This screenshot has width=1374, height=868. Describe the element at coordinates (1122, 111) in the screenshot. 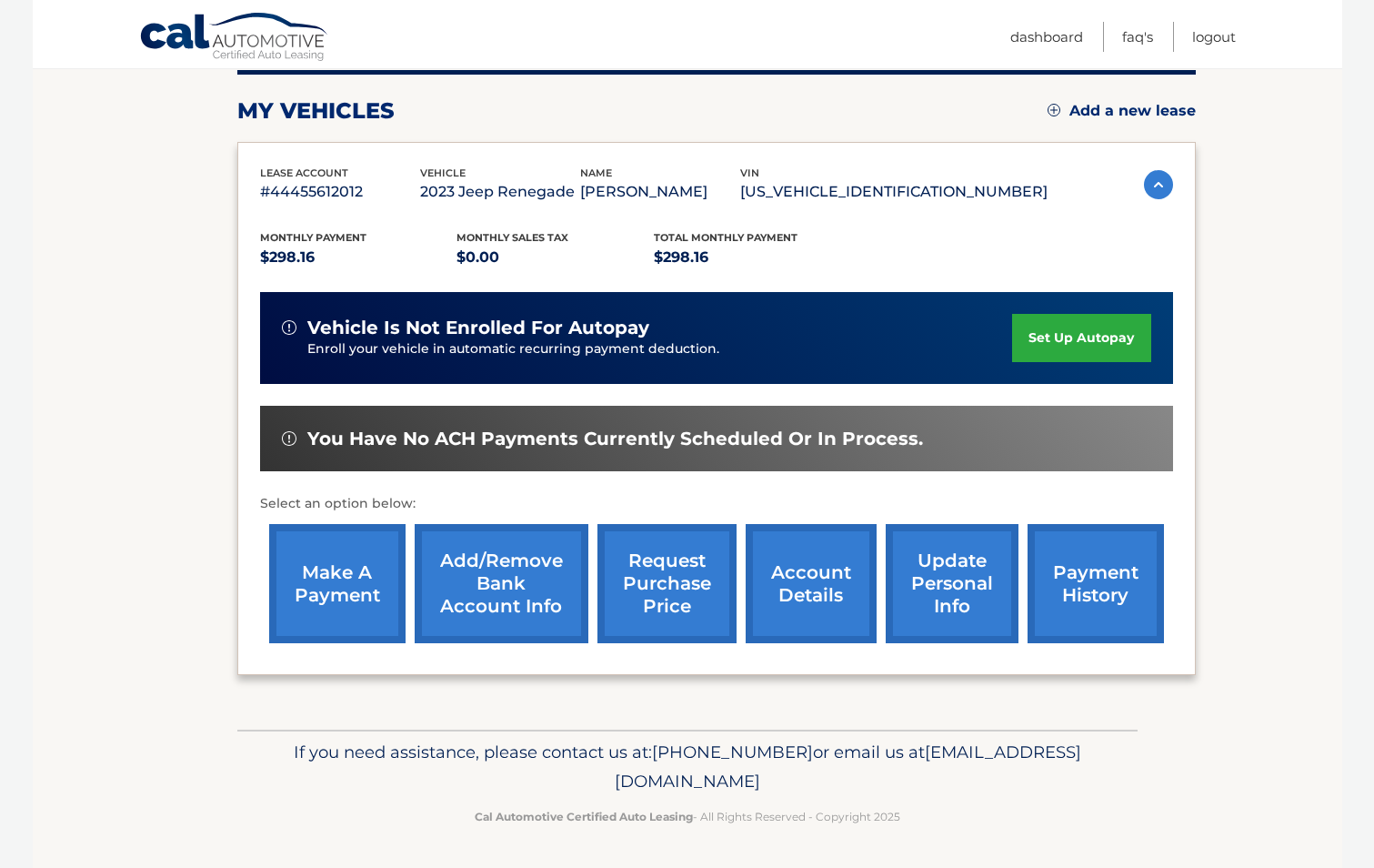

I see `a: Add a new lease` at that location.